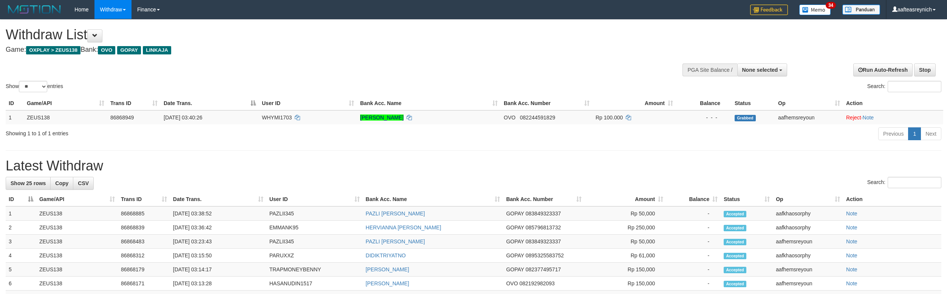 The image size is (947, 294). I want to click on button: None selected, so click(762, 70).